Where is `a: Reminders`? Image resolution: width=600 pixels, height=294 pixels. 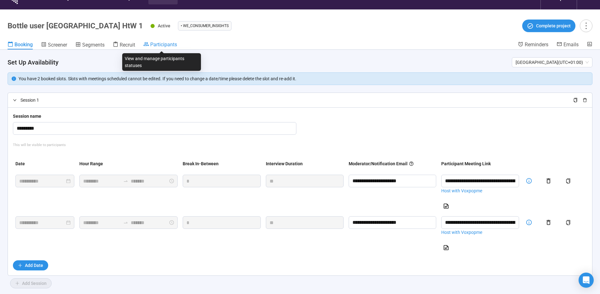
a: Reminders is located at coordinates (533, 45).